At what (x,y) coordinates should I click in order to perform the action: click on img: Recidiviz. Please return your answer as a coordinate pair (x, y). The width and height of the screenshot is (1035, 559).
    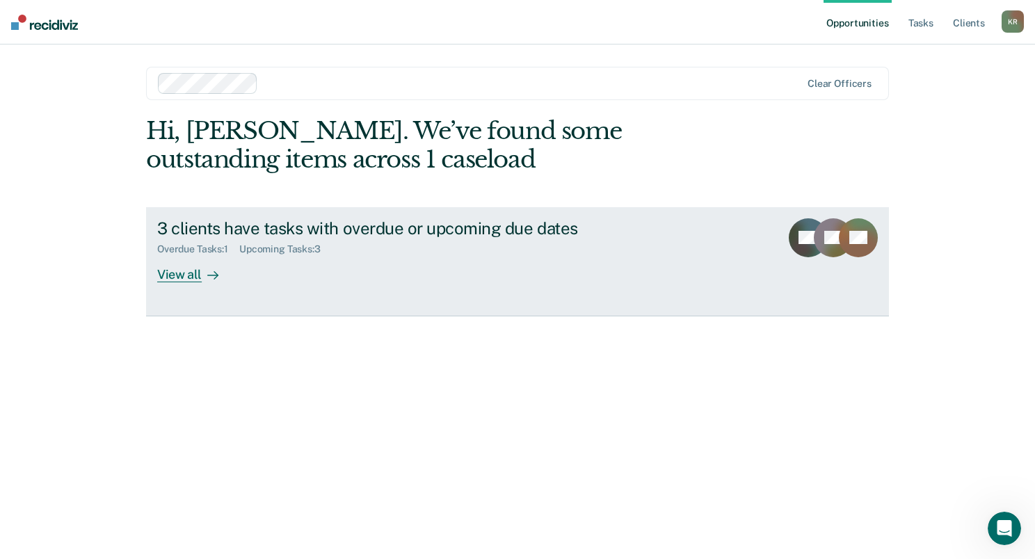
    Looking at the image, I should click on (45, 22).